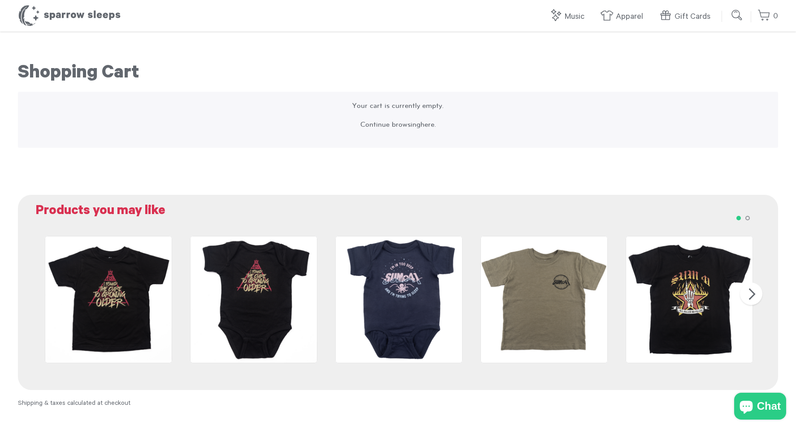  I want to click on a: 0, so click(768, 16).